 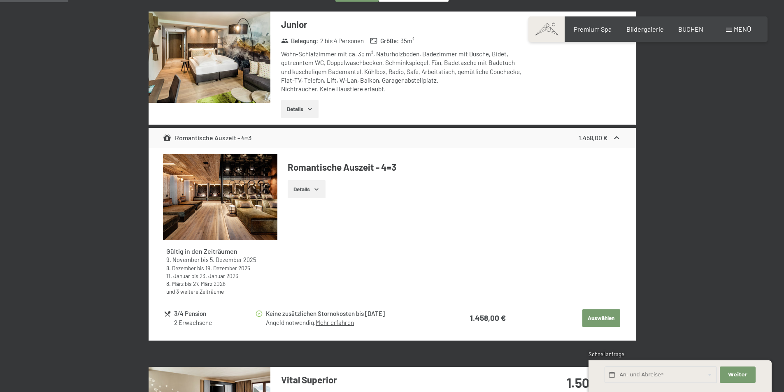 I want to click on a: und 3 weitere Zeiträume, so click(x=195, y=291).